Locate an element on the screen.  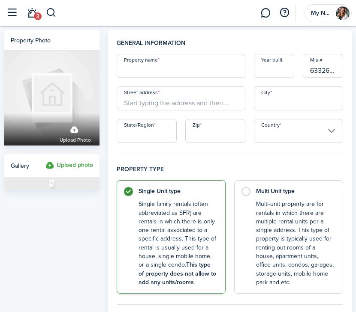
a: Messaging is located at coordinates (265, 13).